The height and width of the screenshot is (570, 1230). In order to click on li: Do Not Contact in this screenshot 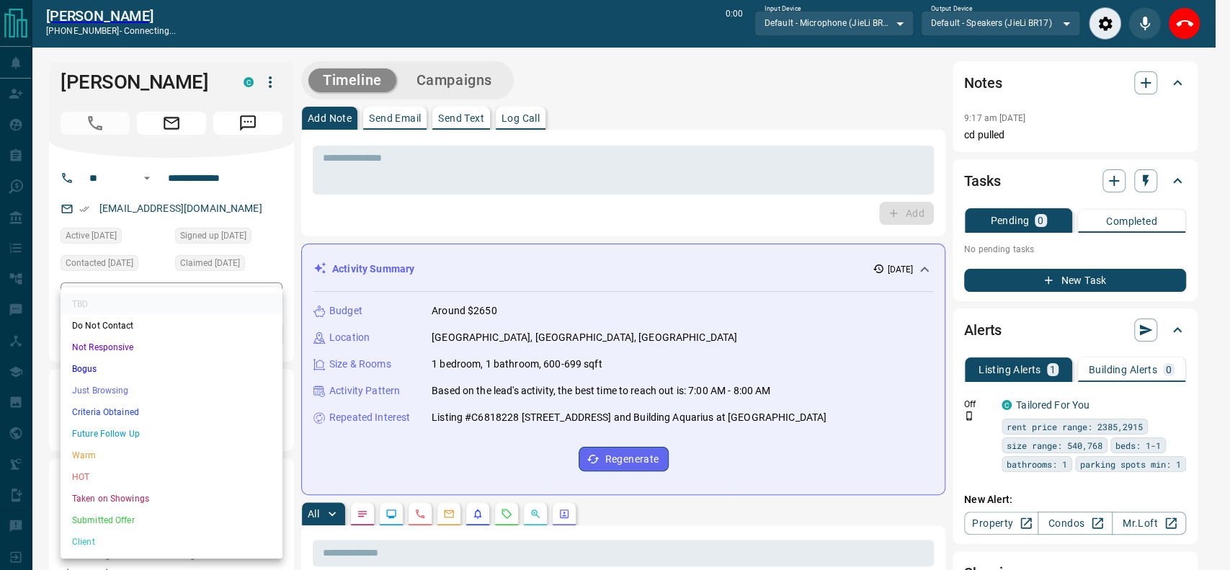, I will do `click(172, 326)`.